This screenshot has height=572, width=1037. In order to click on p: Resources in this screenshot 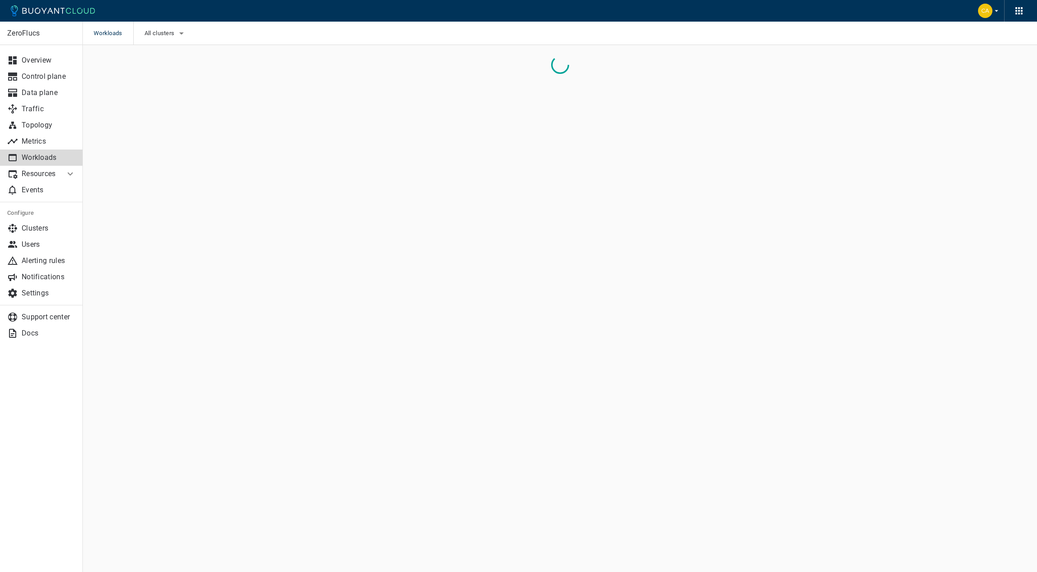, I will do `click(40, 174)`.